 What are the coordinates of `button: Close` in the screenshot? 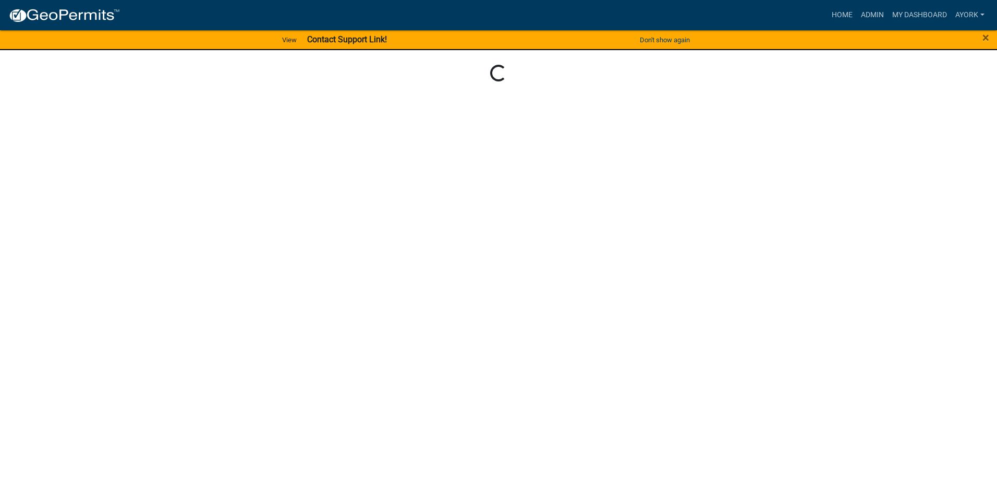 It's located at (986, 38).